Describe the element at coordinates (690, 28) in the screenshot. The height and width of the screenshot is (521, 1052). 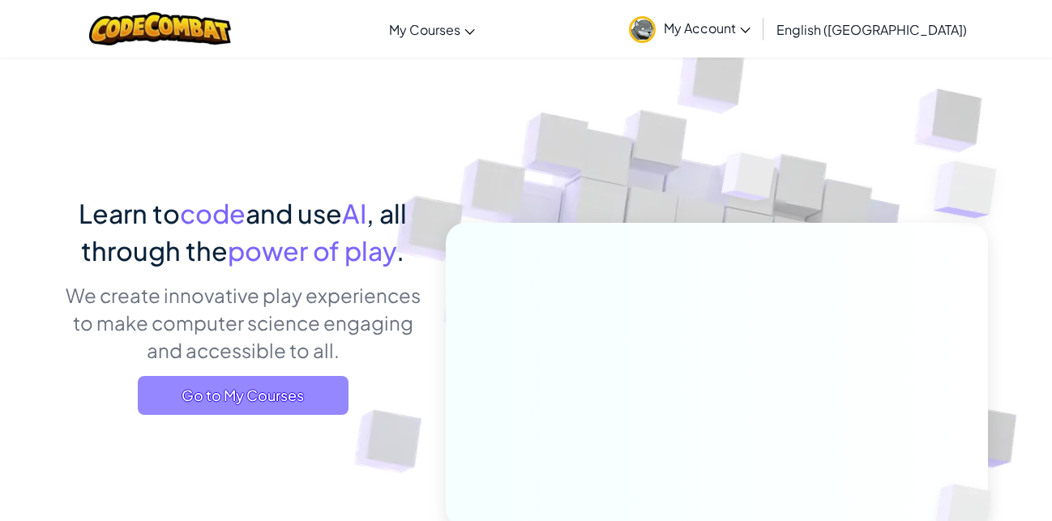
I see `a: My Account` at that location.